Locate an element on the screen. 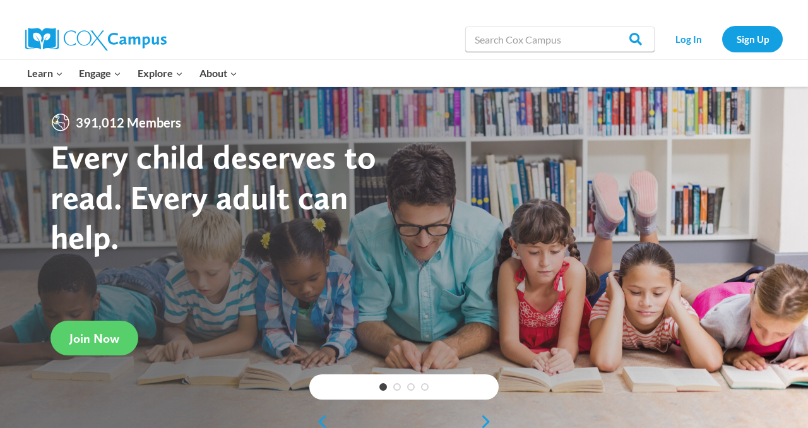  input: Search Cox Campus is located at coordinates (560, 39).